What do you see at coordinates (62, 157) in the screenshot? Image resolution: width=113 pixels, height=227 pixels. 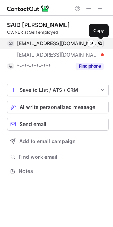 I see `span: Find work email` at bounding box center [62, 157].